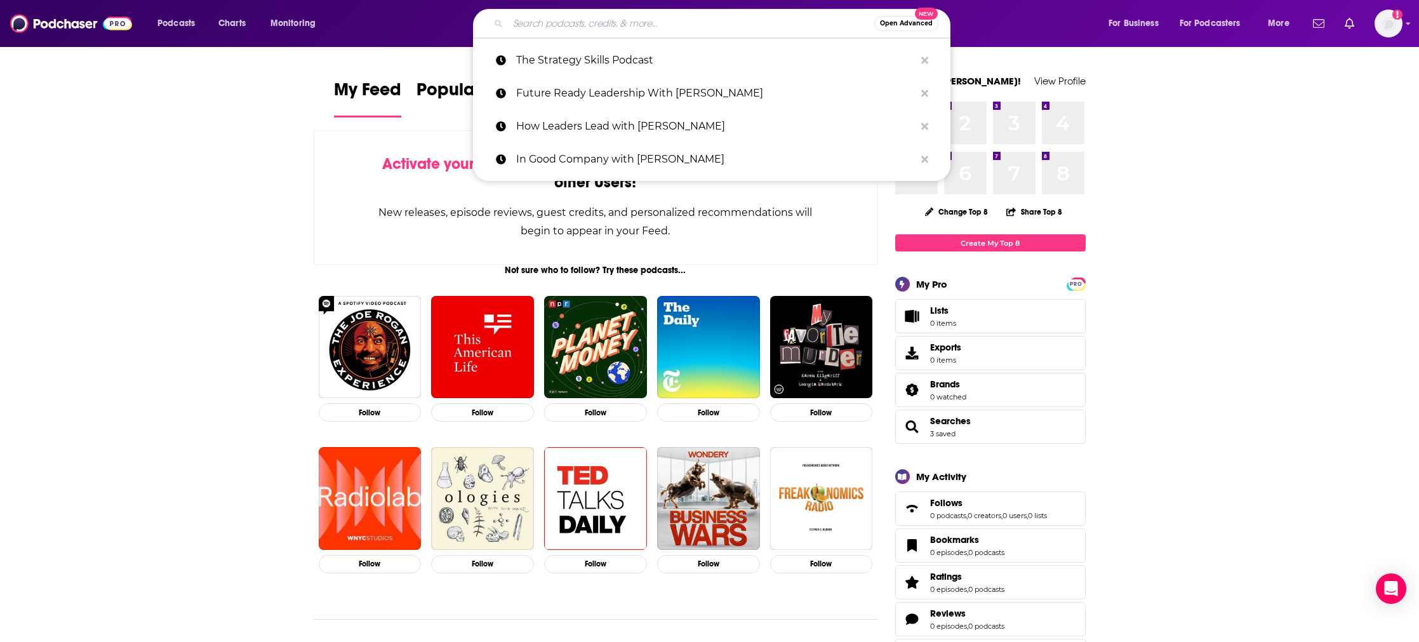 This screenshot has height=642, width=1419. Describe the element at coordinates (293, 23) in the screenshot. I see `span: Monitoring` at that location.